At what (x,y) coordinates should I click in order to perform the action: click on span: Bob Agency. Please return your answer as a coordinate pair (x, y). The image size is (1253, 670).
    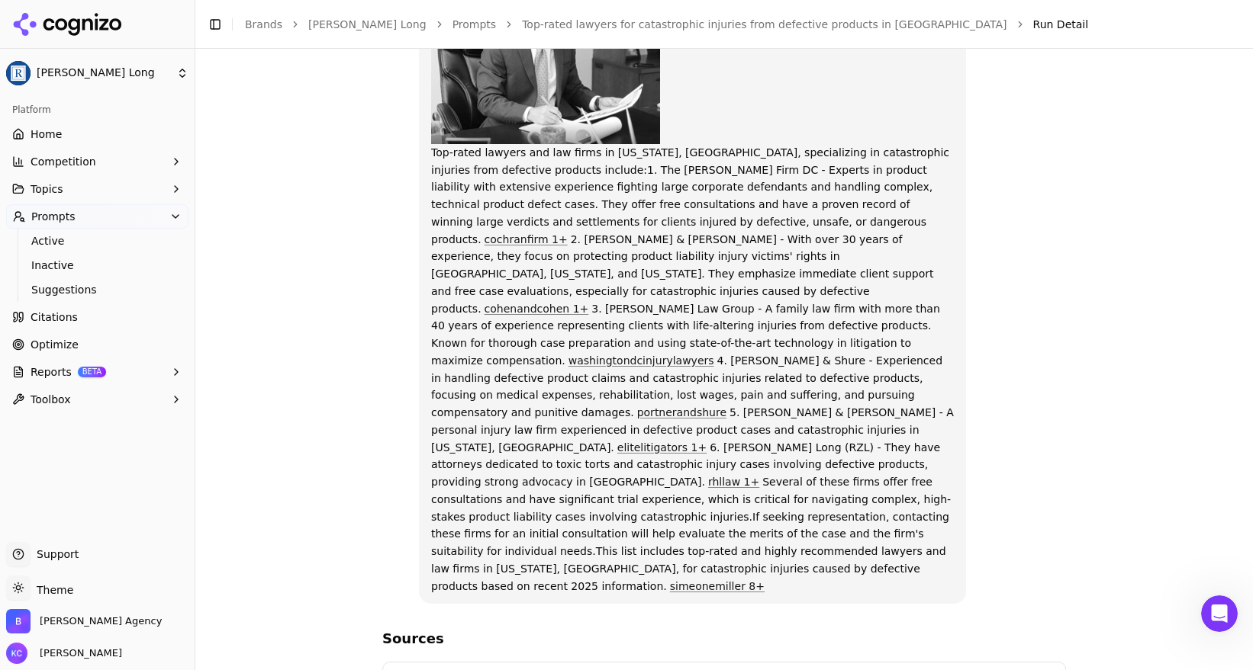
    Looking at the image, I should click on (101, 622).